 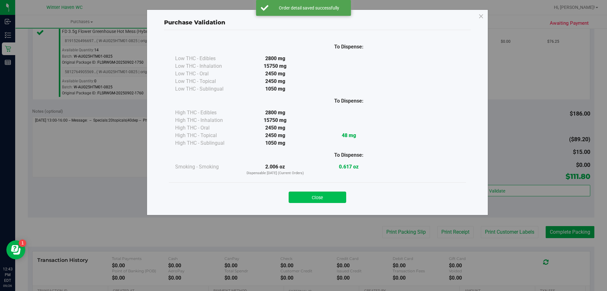 I want to click on div: Order detail saved successfully, so click(x=309, y=8).